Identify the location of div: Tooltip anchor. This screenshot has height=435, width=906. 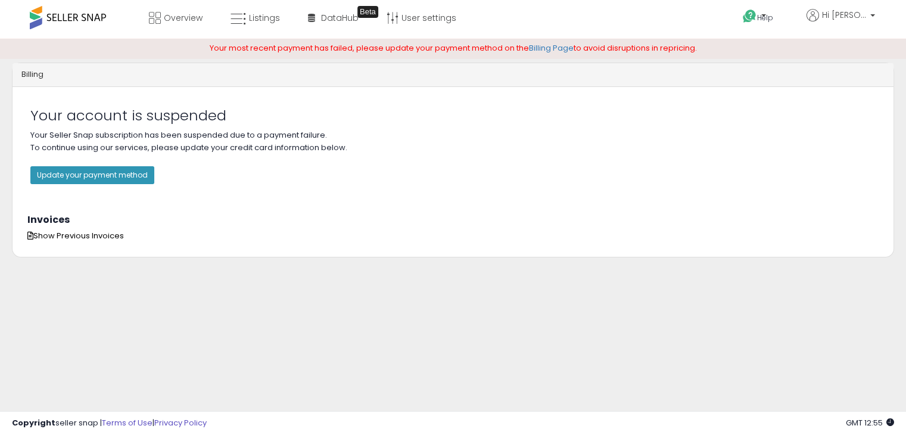
(367, 12).